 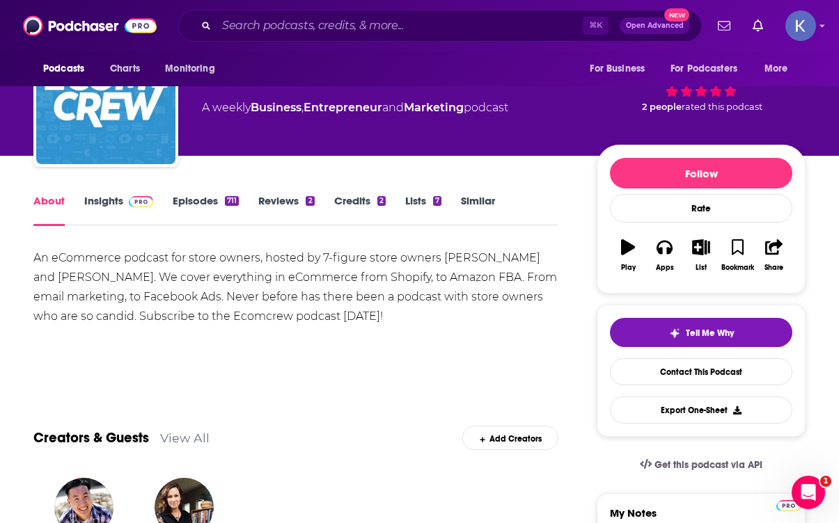 I want to click on div: 711, so click(x=232, y=201).